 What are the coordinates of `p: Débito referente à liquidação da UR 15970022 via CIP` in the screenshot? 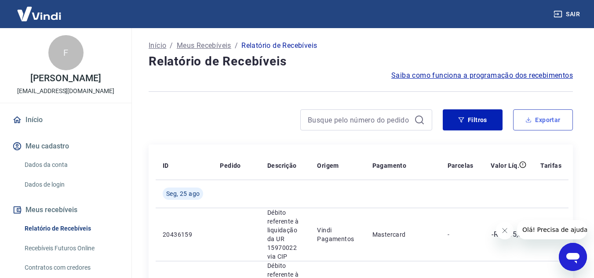 It's located at (285, 235).